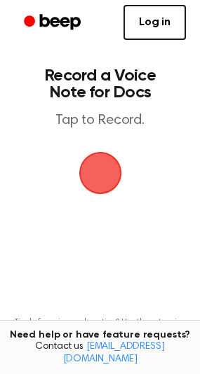 The image size is (200, 374). Describe the element at coordinates (53, 22) in the screenshot. I see `a: Beep` at that location.